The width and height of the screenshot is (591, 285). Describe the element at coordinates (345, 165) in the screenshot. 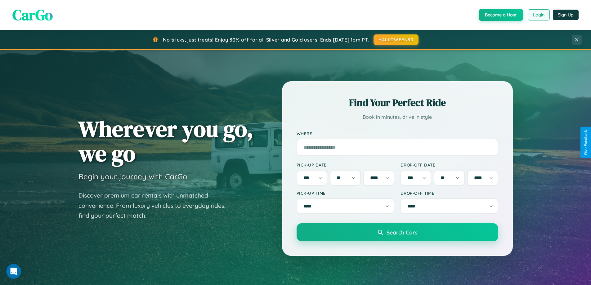

I see `label: Pick-up Date` at that location.